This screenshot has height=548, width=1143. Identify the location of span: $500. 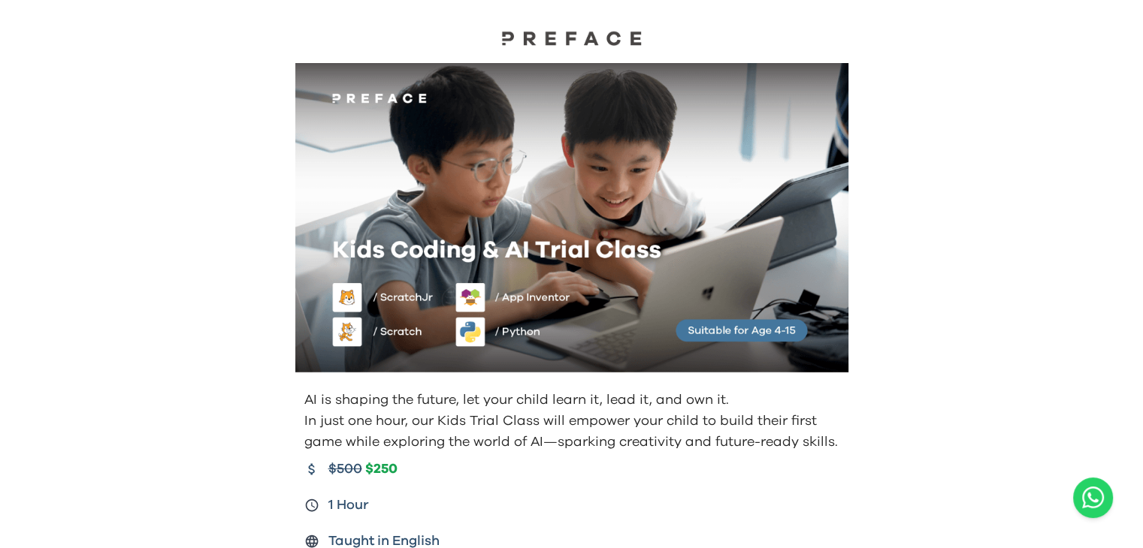
(345, 470).